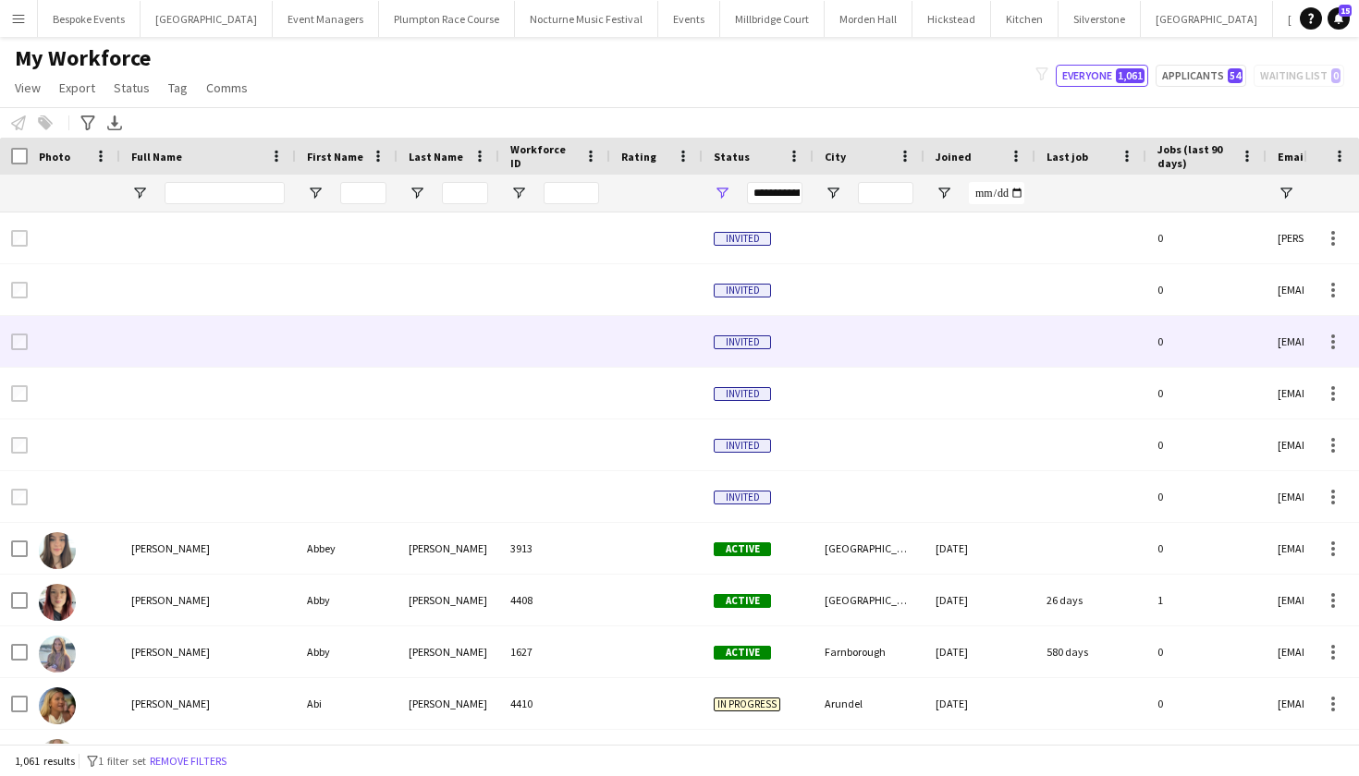  Describe the element at coordinates (435, 156) in the screenshot. I see `span: Last Name` at that location.